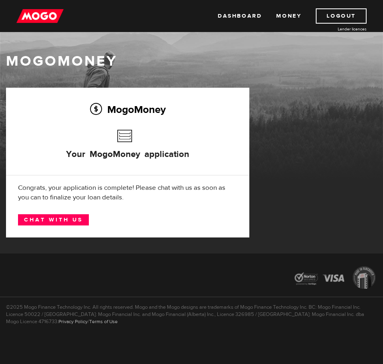  Describe the element at coordinates (191, 61) in the screenshot. I see `h1: MogoMoney` at that location.